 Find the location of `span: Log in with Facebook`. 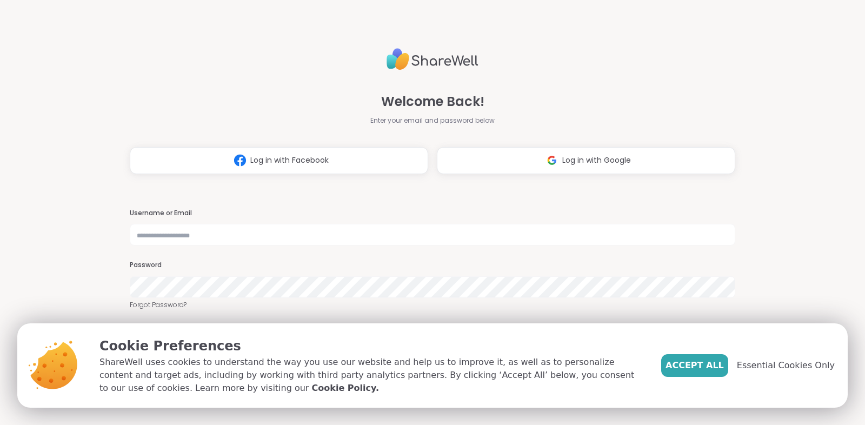

span: Log in with Facebook is located at coordinates (289, 160).